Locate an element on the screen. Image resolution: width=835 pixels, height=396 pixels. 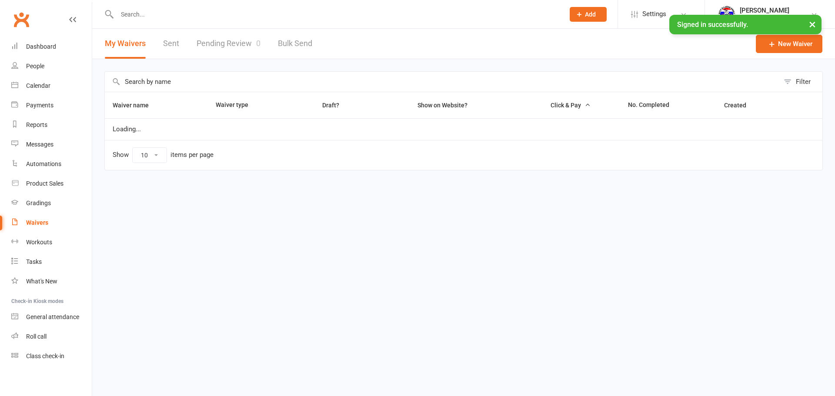
a: Tasks is located at coordinates (51, 262).